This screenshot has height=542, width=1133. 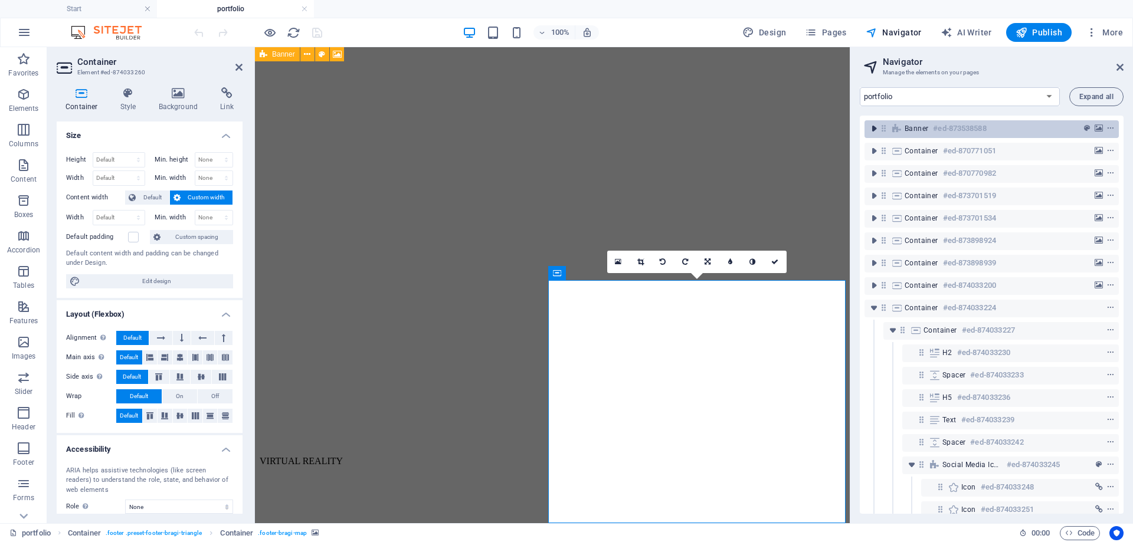 I want to click on label: Height, so click(x=79, y=159).